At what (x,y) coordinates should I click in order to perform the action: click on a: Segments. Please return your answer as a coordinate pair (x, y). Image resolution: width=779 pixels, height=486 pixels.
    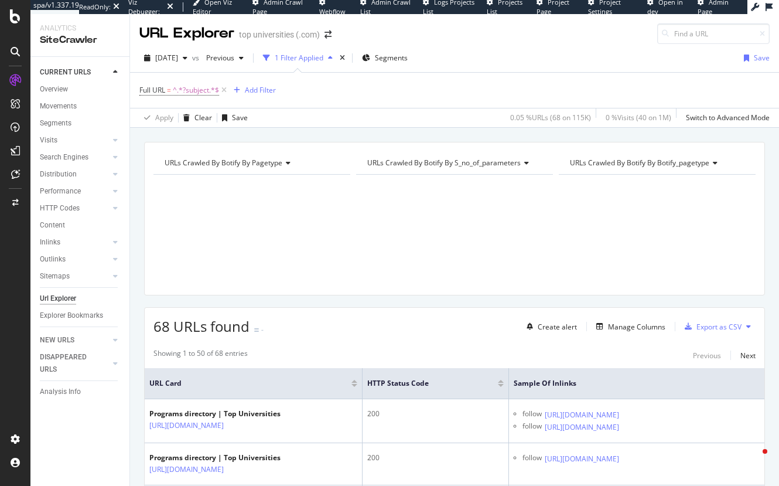
    Looking at the image, I should click on (80, 123).